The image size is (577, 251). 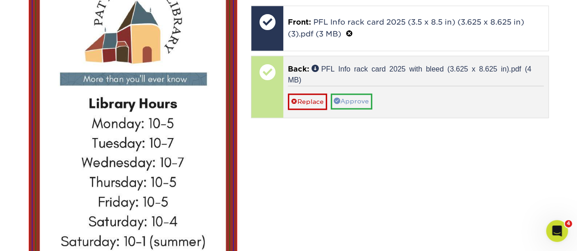 What do you see at coordinates (351, 101) in the screenshot?
I see `a: Approve` at bounding box center [351, 101].